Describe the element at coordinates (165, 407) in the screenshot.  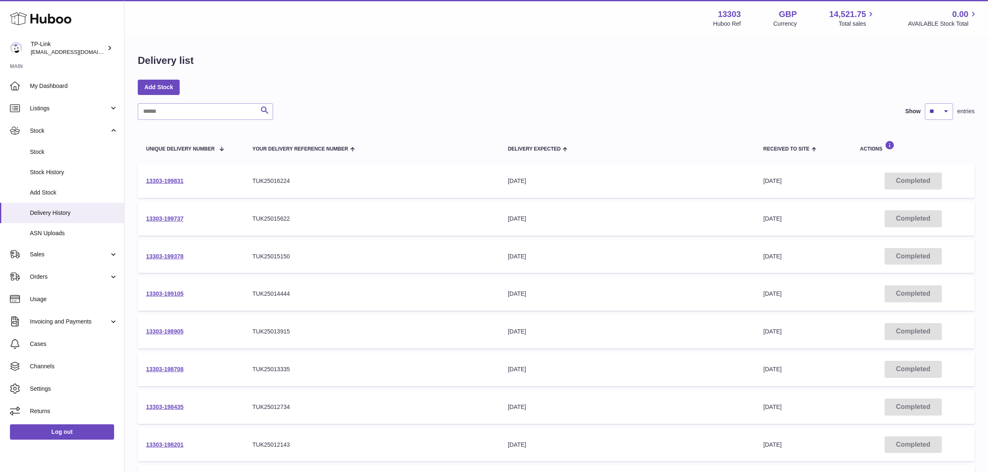
I see `a: 13303-198435` at that location.